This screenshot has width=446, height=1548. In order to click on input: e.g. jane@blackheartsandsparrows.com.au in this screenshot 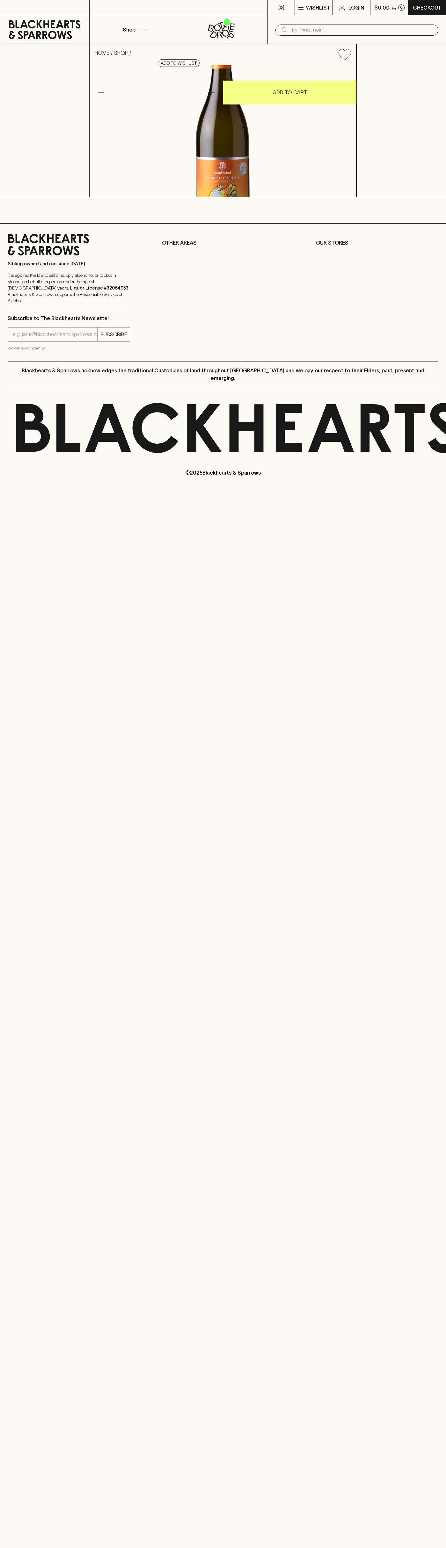, I will do `click(55, 334)`.